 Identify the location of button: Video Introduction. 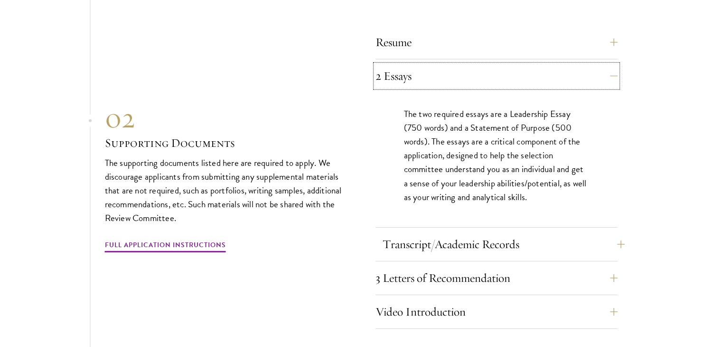
(497, 312).